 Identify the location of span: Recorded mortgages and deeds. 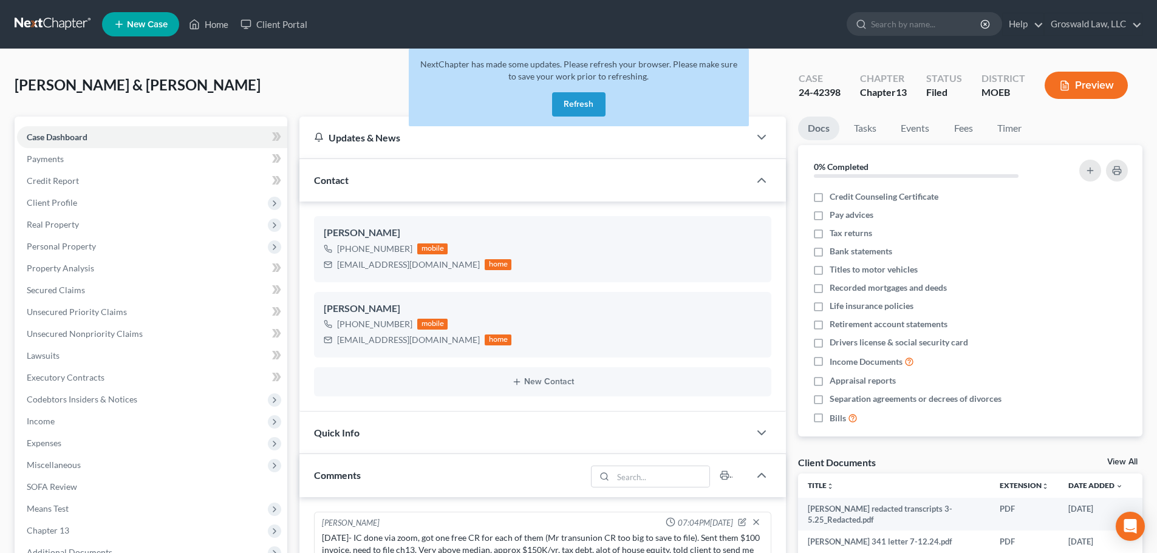
(888, 288).